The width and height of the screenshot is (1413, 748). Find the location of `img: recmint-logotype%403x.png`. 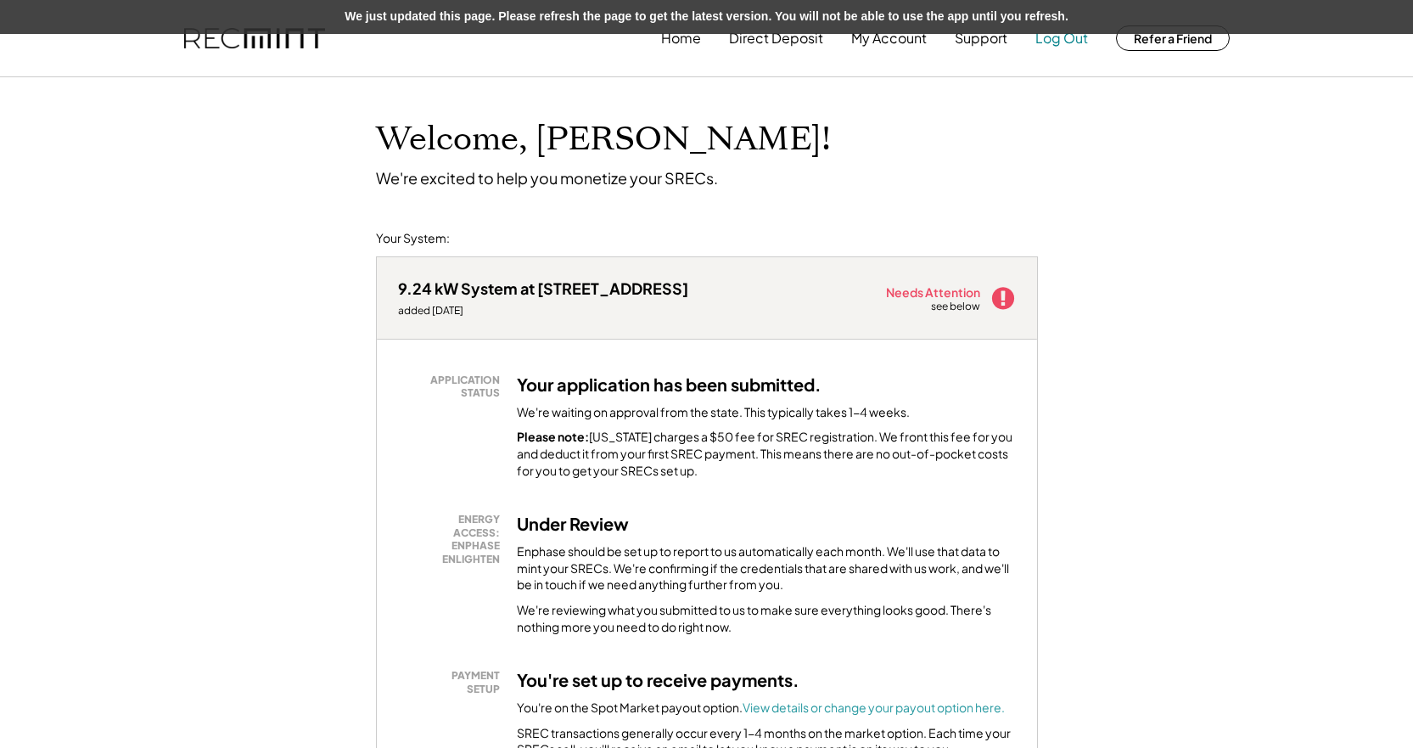

img: recmint-logotype%403x.png is located at coordinates (255, 38).